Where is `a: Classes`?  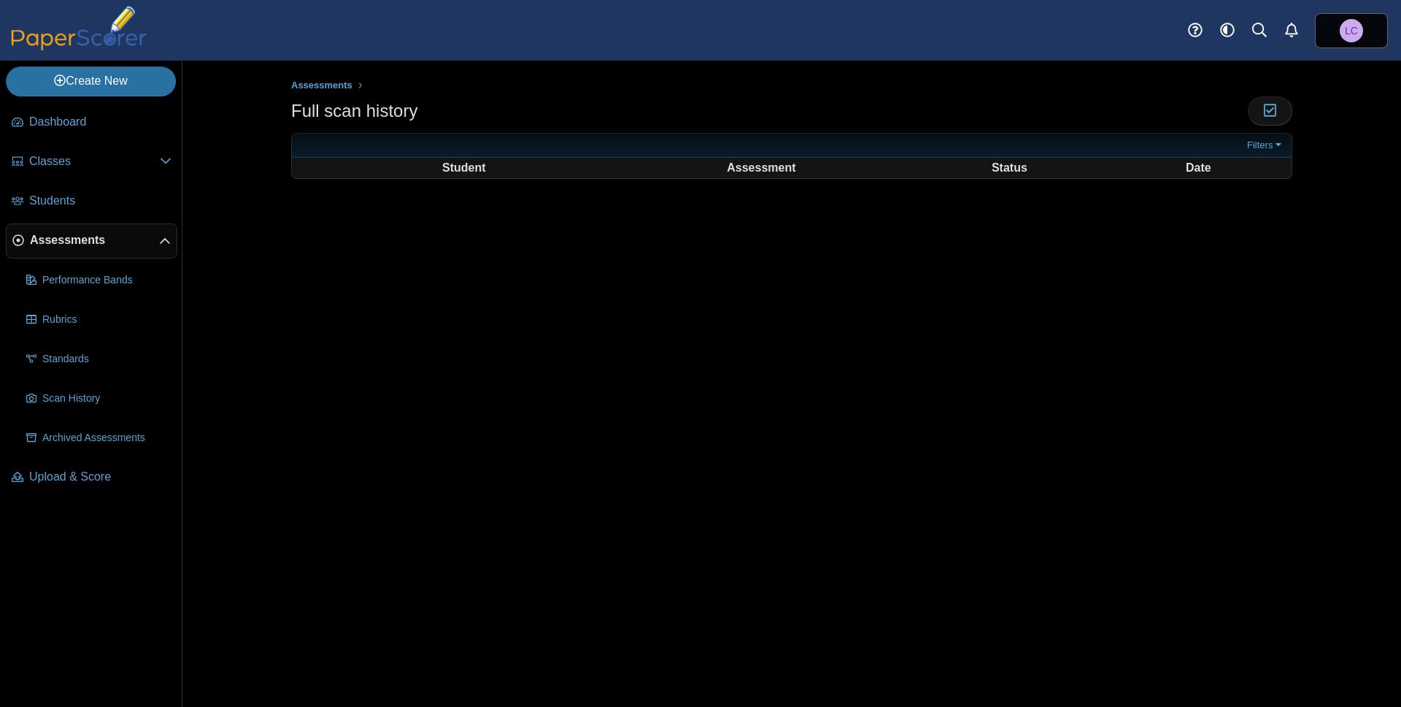
a: Classes is located at coordinates (91, 162).